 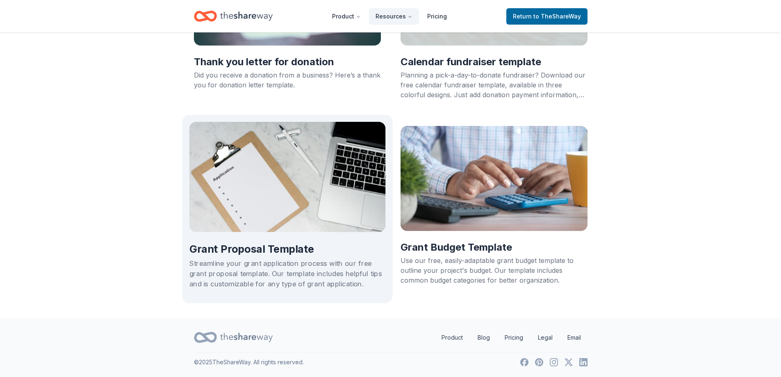 I want to click on button: Product, so click(x=346, y=16).